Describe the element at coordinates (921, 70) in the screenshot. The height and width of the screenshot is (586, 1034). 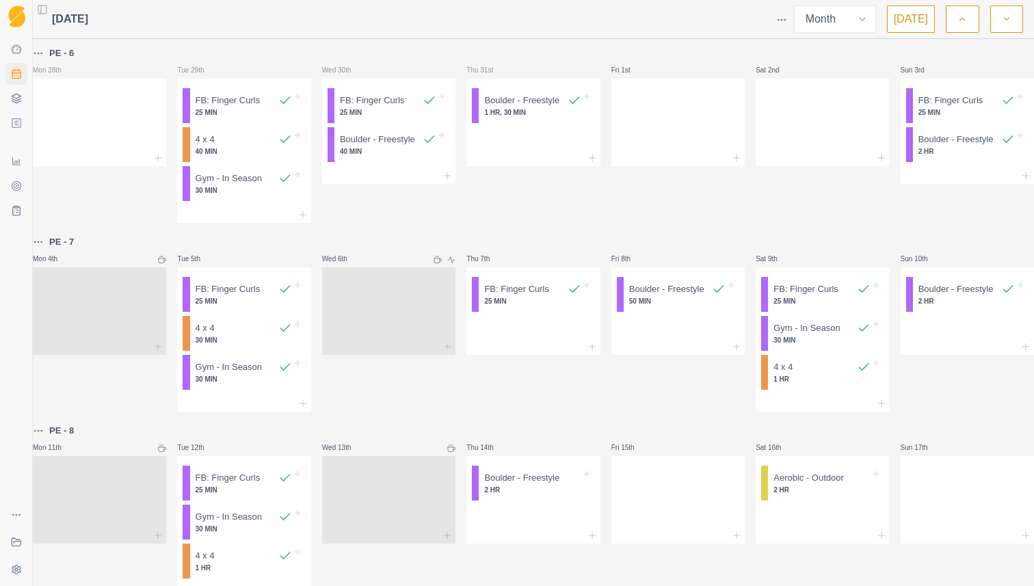
I see `p: Sun 3rd` at that location.